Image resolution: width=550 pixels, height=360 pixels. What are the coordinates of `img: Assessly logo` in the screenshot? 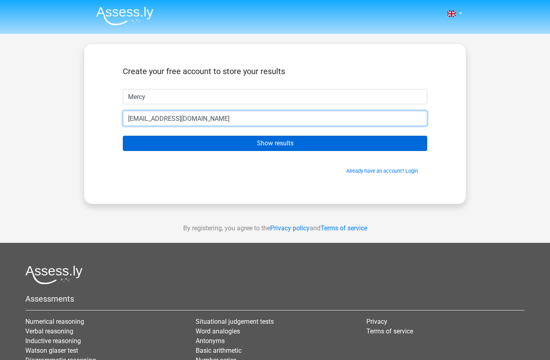 It's located at (54, 274).